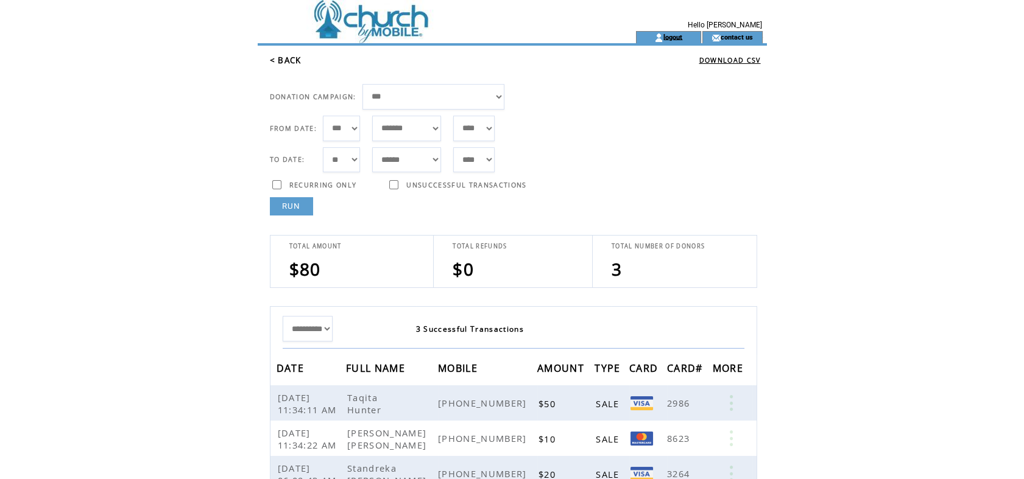 The image size is (1024, 479). I want to click on span: $10, so click(548, 439).